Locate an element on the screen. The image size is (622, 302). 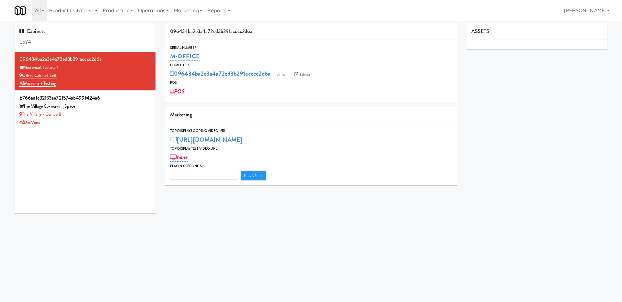
span: Cabinets is located at coordinates (32, 31).